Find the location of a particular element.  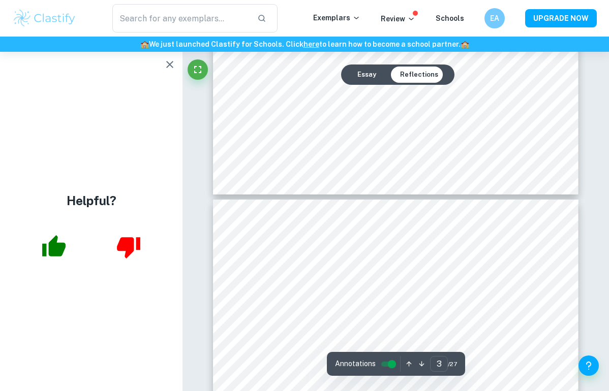

a: here is located at coordinates (311, 44).